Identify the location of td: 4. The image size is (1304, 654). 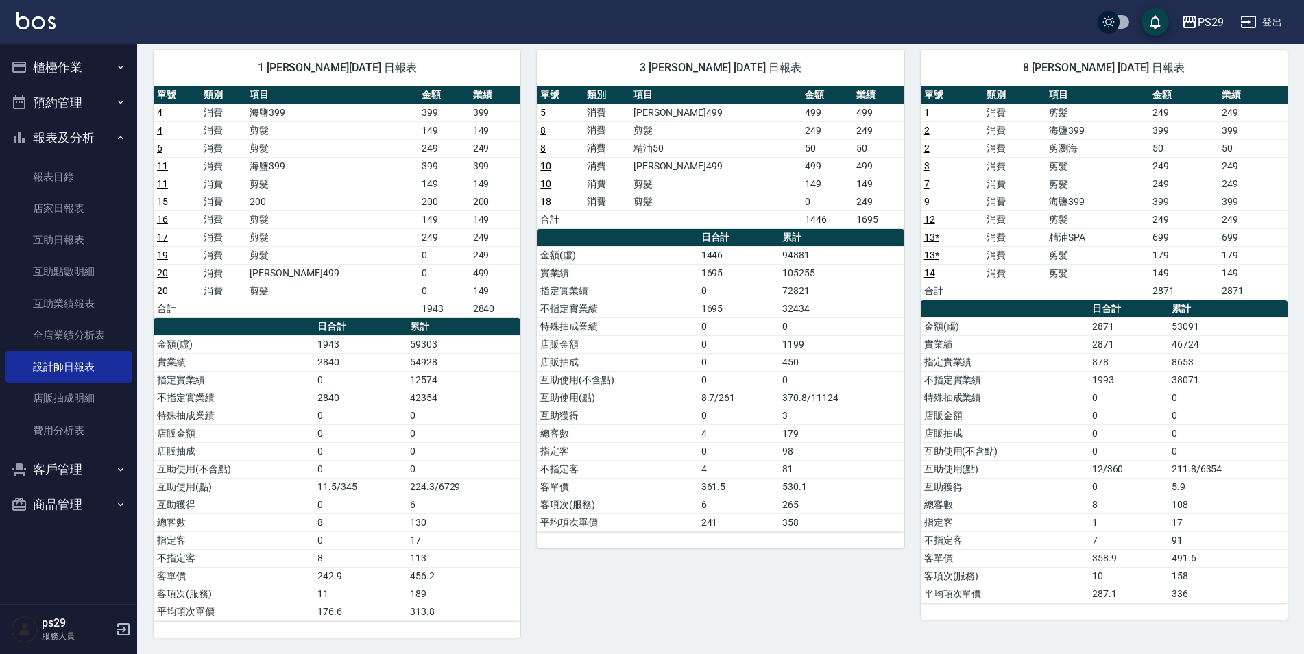
(738, 433).